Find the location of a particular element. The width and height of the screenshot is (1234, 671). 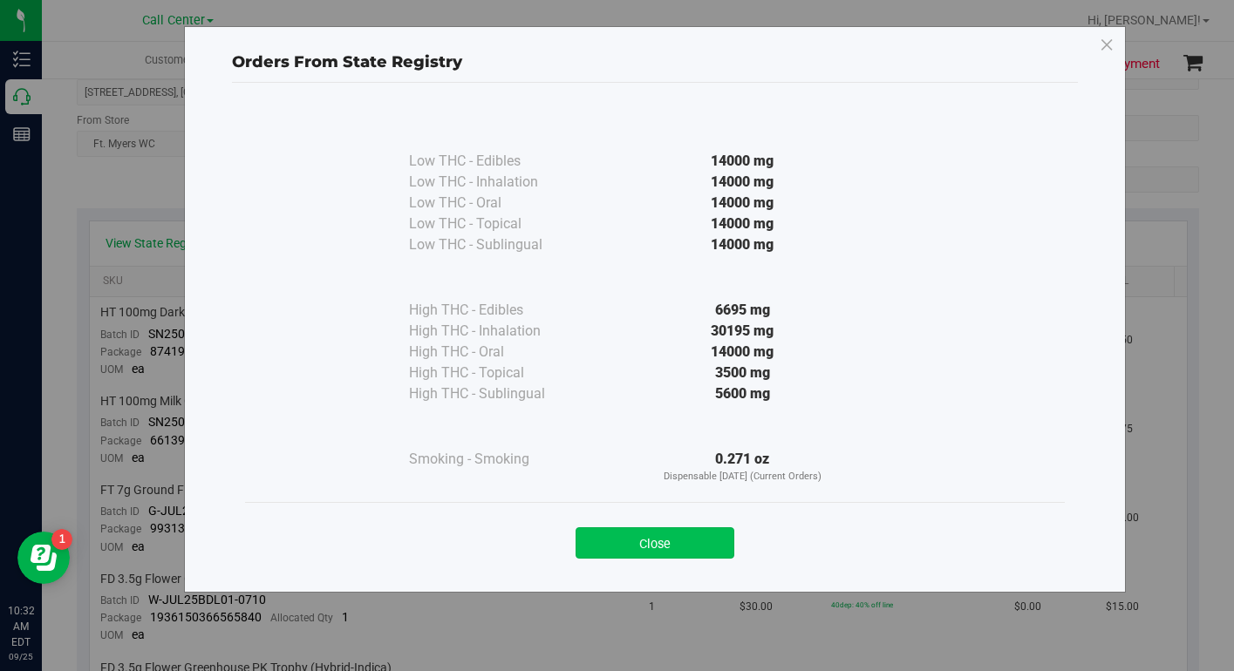

div: Low THC - Sublingual is located at coordinates (496, 245).